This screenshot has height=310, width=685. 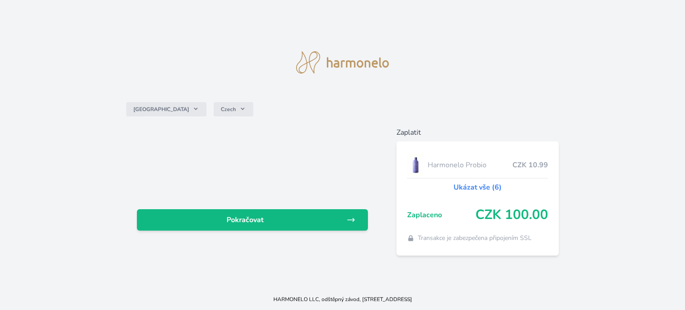 What do you see at coordinates (477, 187) in the screenshot?
I see `a: Ukázat vše (6)` at bounding box center [477, 187].